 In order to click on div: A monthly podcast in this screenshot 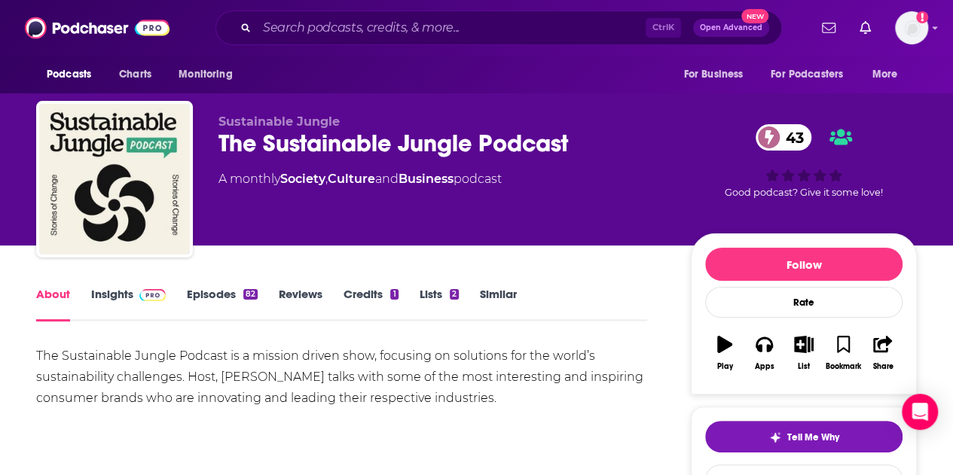, I will do `click(360, 179)`.